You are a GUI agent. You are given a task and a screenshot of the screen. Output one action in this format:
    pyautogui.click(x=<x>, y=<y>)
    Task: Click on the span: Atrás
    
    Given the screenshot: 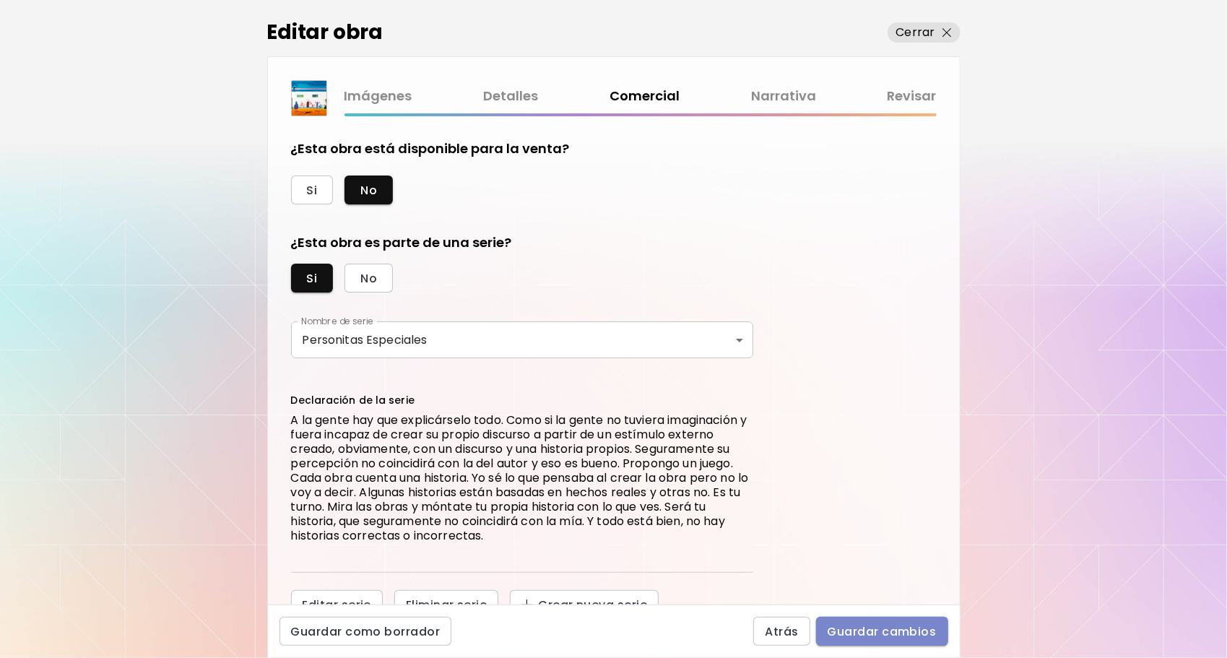 What is the action you would take?
    pyautogui.click(x=781, y=631)
    